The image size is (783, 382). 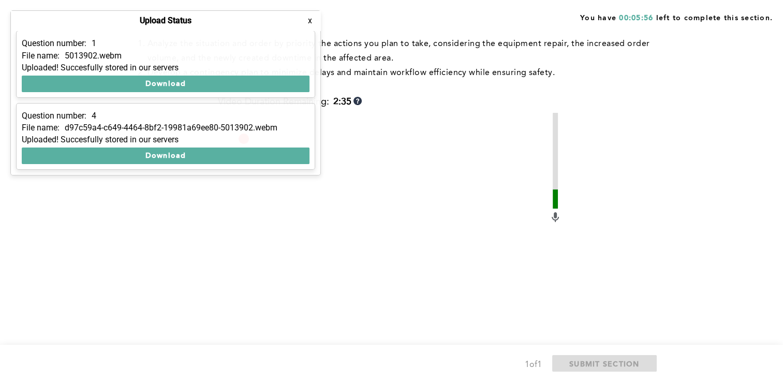 What do you see at coordinates (677, 17) in the screenshot?
I see `span: You have left to complete this section.` at bounding box center [677, 17].